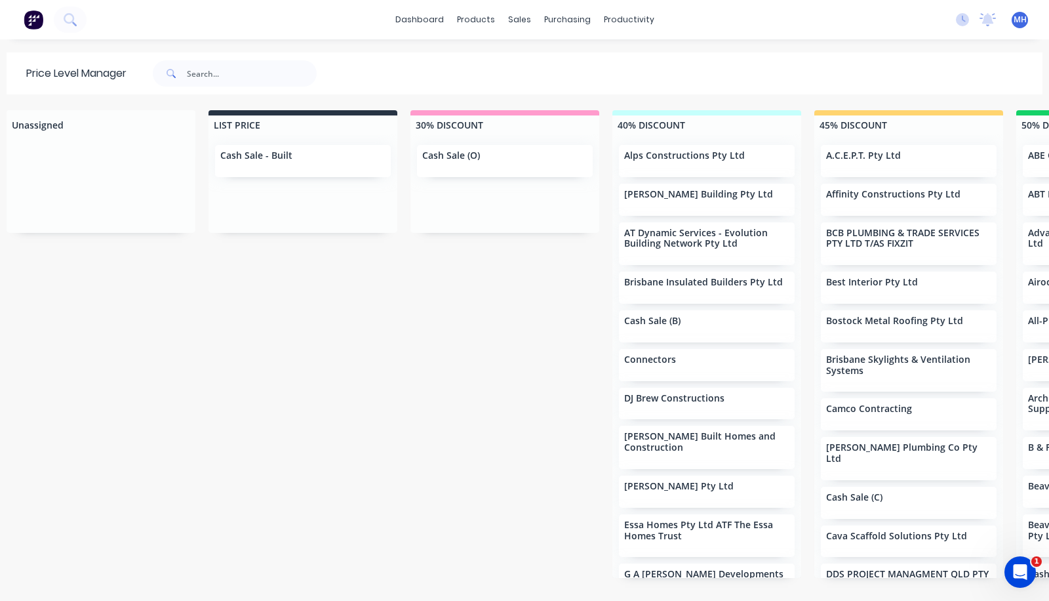 The width and height of the screenshot is (1049, 601). Describe the element at coordinates (896, 536) in the screenshot. I see `p: Cava Scaffold Solutions Pty Ltd` at that location.